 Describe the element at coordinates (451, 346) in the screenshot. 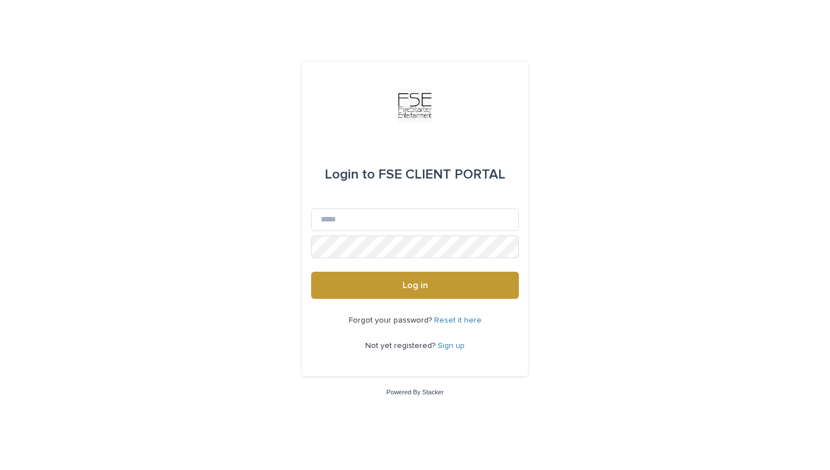

I see `a: Sign up` at that location.